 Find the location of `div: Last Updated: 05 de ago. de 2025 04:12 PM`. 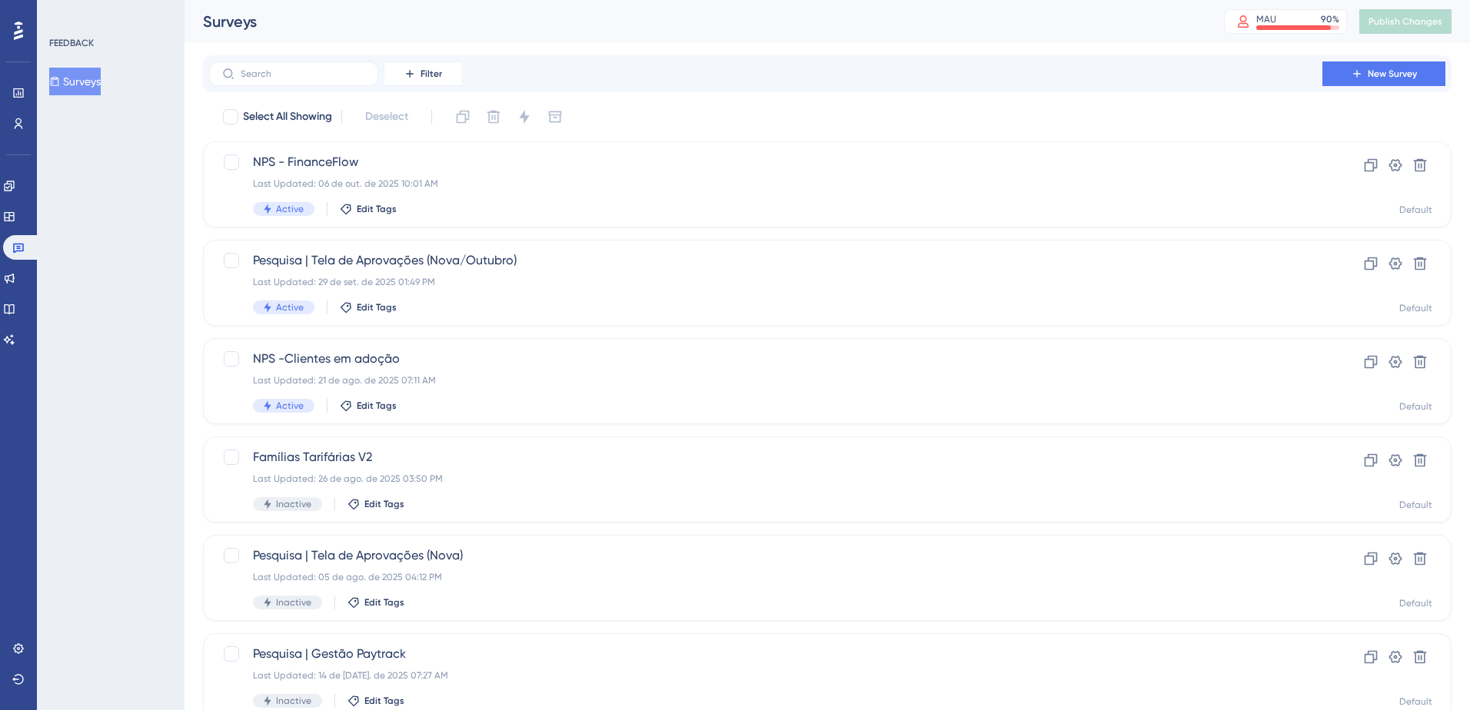

div: Last Updated: 05 de ago. de 2025 04:12 PM is located at coordinates (766, 577).